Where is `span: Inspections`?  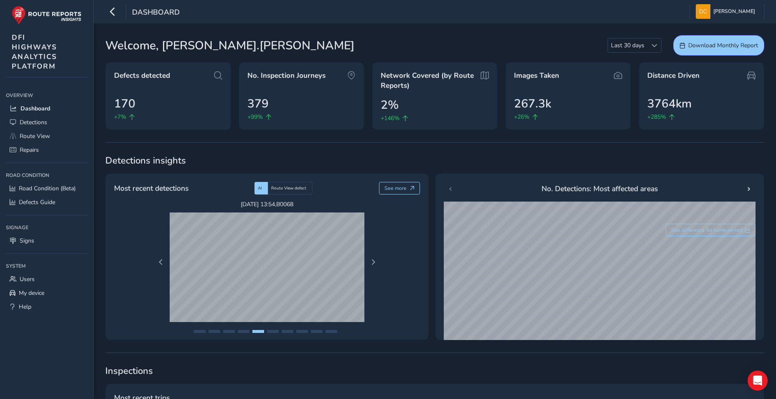
span: Inspections is located at coordinates (435, 371).